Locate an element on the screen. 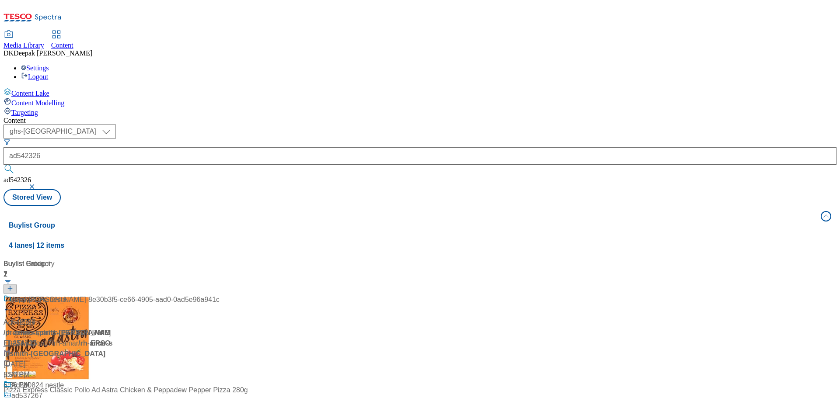 Image resolution: width=840 pixels, height=398 pixels. span: 4 lanes | 12 items is located at coordinates (36, 245).